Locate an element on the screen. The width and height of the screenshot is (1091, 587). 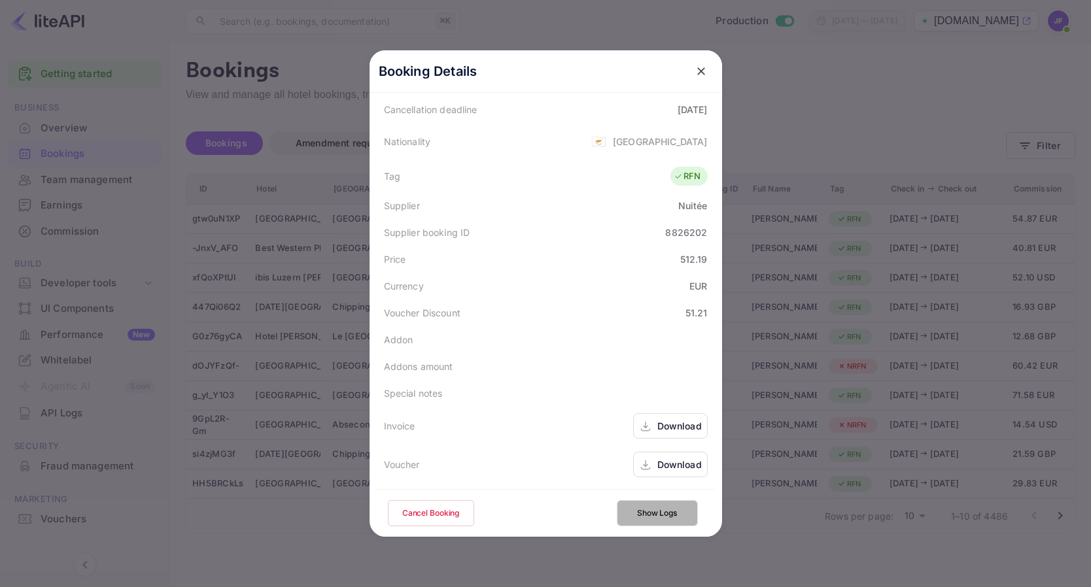
div: Invoice is located at coordinates (400, 426).